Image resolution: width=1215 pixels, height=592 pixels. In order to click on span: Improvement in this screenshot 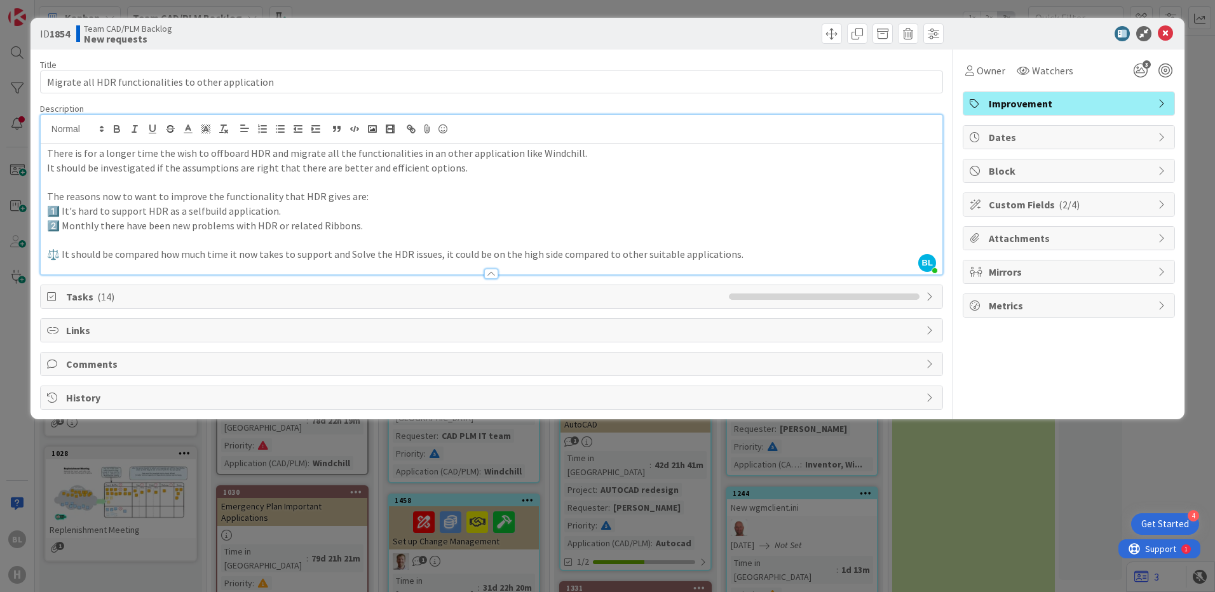, I will do `click(1070, 104)`.